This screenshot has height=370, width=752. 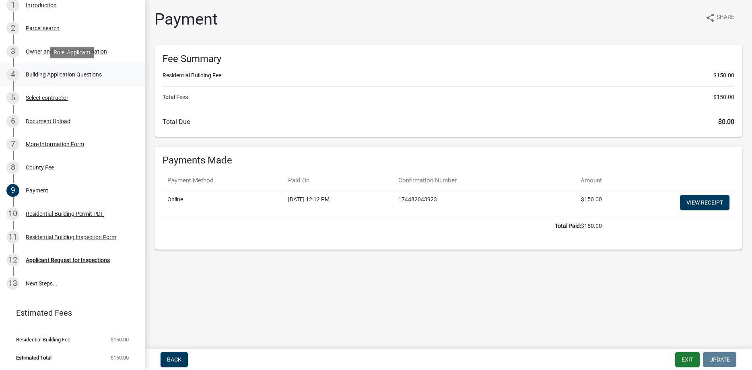 I want to click on div: 11, so click(x=13, y=237).